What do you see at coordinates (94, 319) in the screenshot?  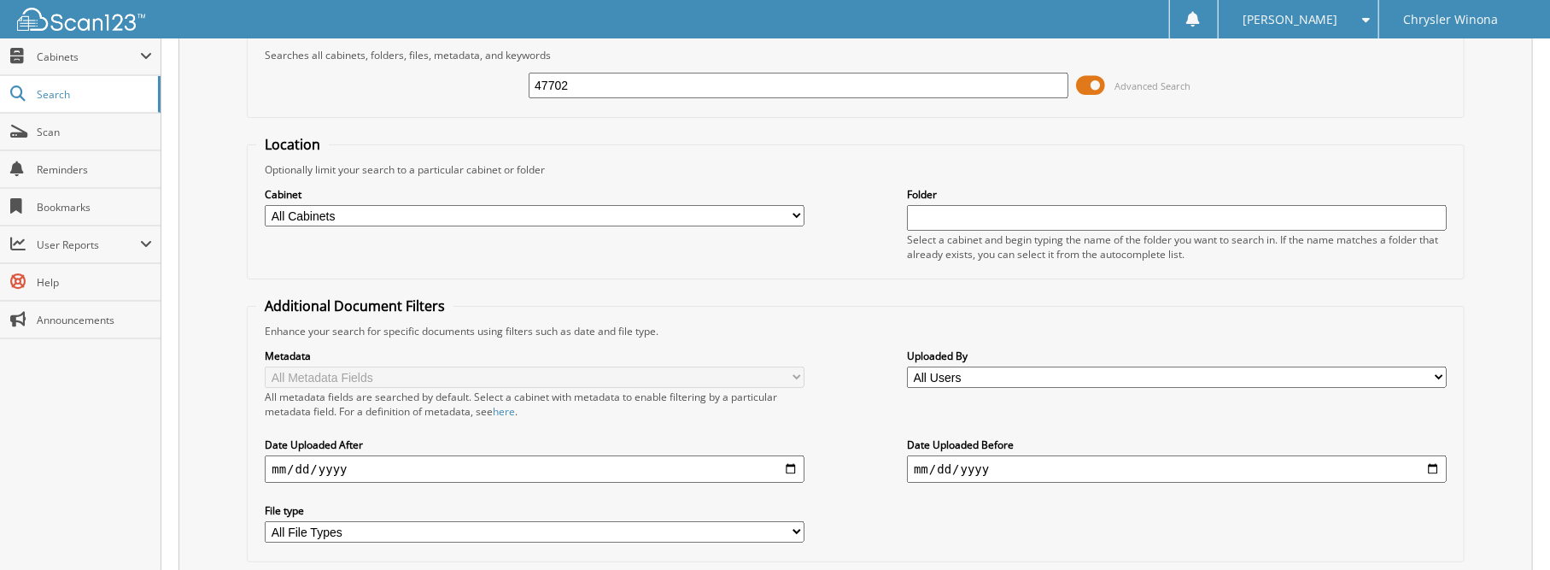 I see `span: Announcements` at bounding box center [94, 319].